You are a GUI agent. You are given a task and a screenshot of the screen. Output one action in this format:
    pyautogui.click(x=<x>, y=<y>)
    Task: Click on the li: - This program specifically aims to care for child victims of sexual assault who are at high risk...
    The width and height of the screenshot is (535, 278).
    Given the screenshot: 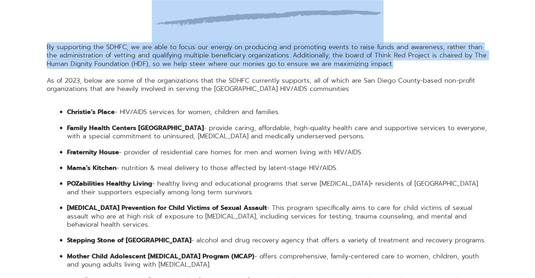 What is the action you would take?
    pyautogui.click(x=278, y=216)
    